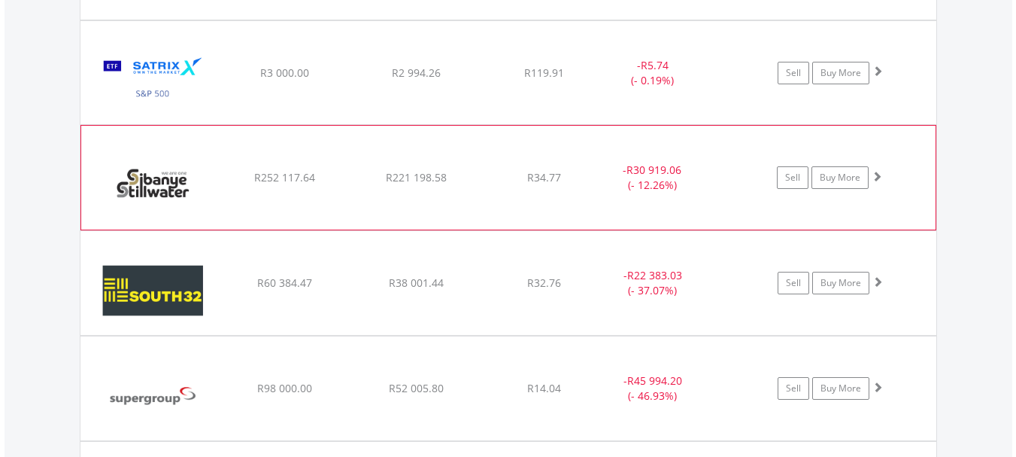 This screenshot has width=1016, height=457. What do you see at coordinates (652, 177) in the screenshot?
I see `div: - (- 12.26%)` at bounding box center [652, 177].